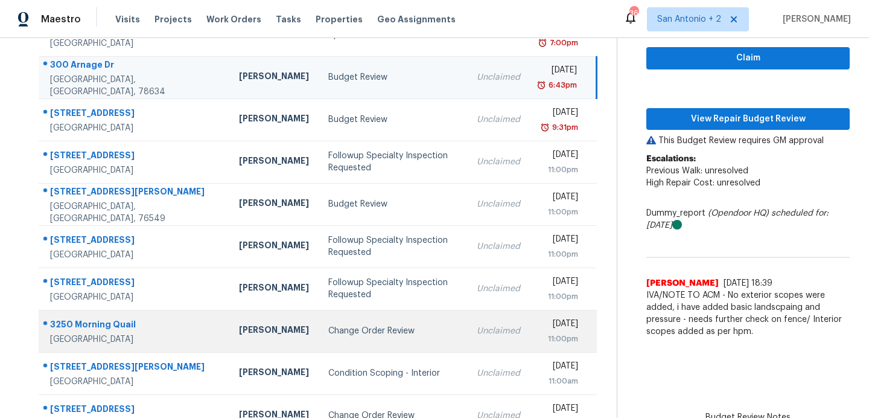 This screenshot has height=418, width=869. Describe the element at coordinates (135, 325) in the screenshot. I see `div: 3250 Morning Quail` at that location.